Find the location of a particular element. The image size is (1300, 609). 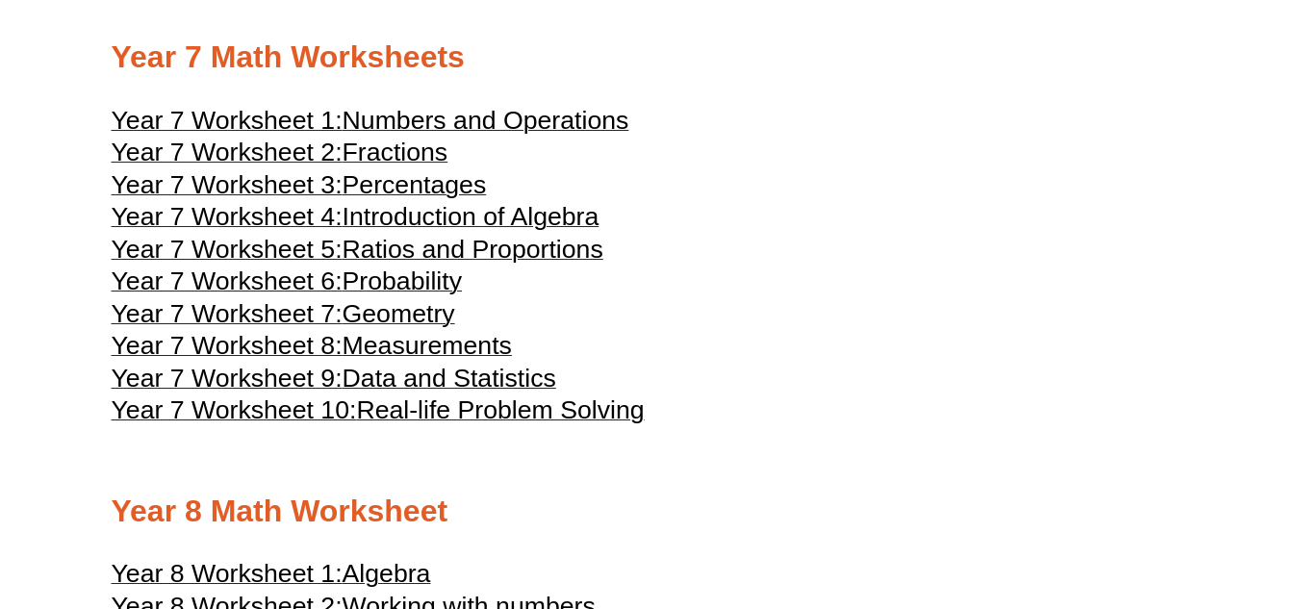

span: Year 7 Worksheet 6: is located at coordinates (227, 281).